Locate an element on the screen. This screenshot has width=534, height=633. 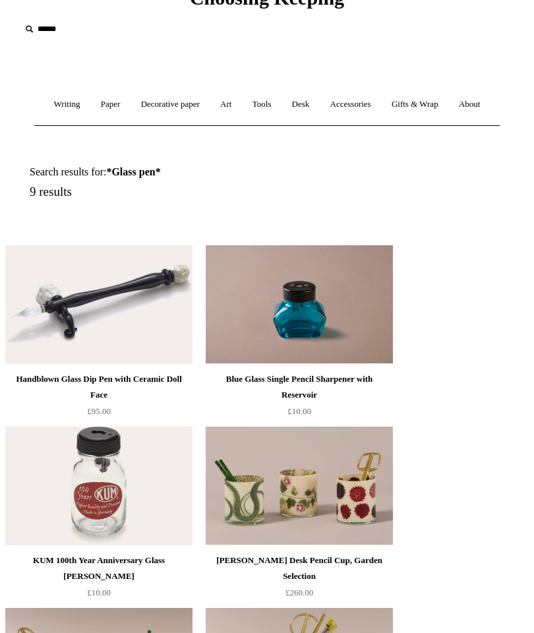
a: About is located at coordinates (470, 104).